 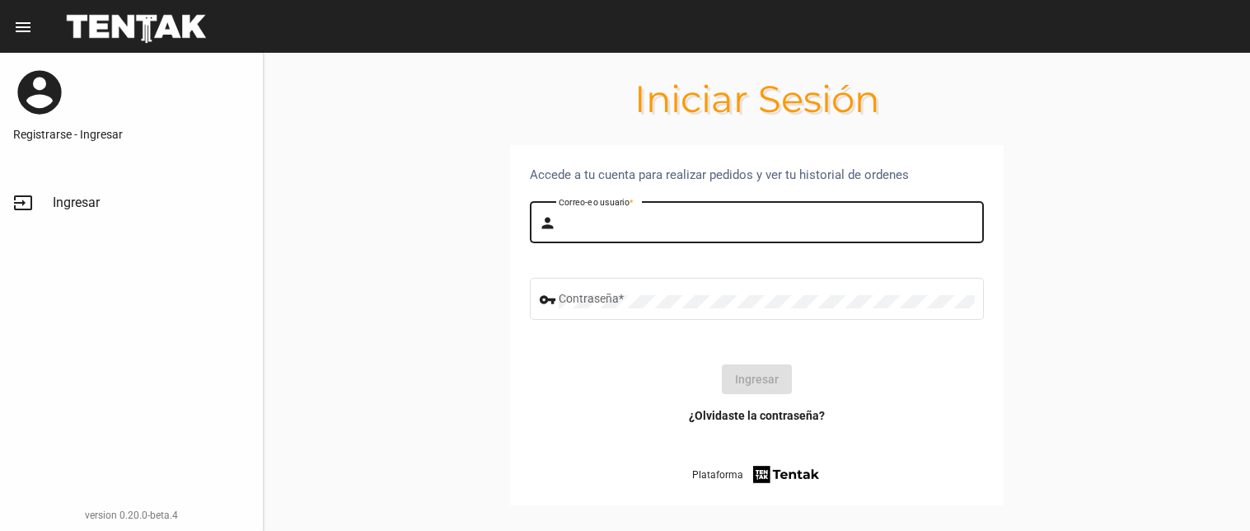 I want to click on span: Ingresar, so click(x=76, y=203).